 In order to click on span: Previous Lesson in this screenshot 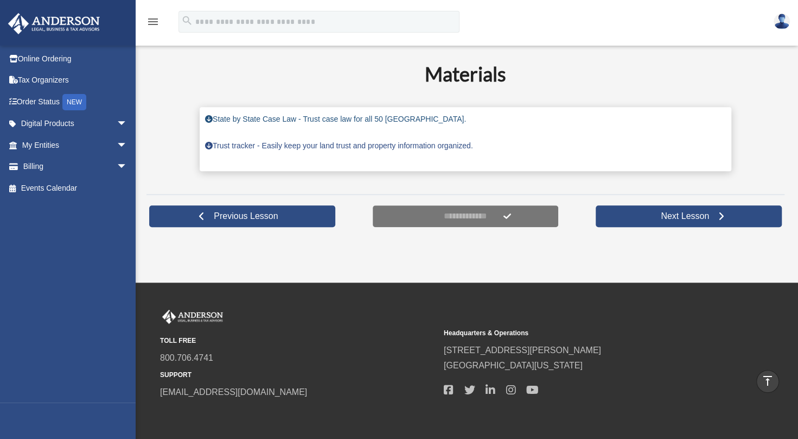, I will do `click(246, 216)`.